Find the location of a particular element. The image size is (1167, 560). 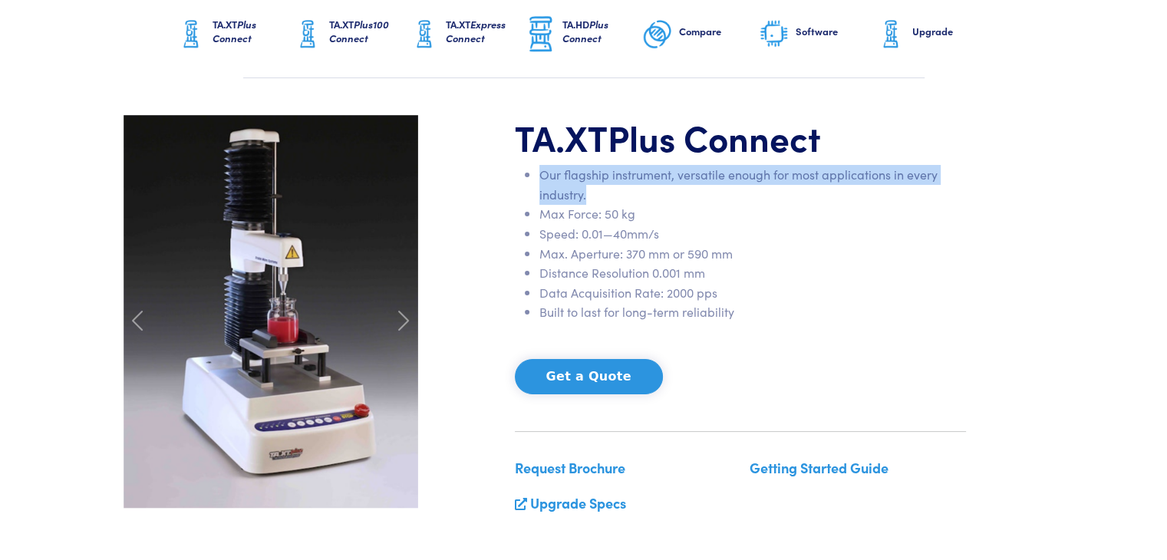

img: carousel-ta-xt-plus-bloom.jpg is located at coordinates (271, 312).